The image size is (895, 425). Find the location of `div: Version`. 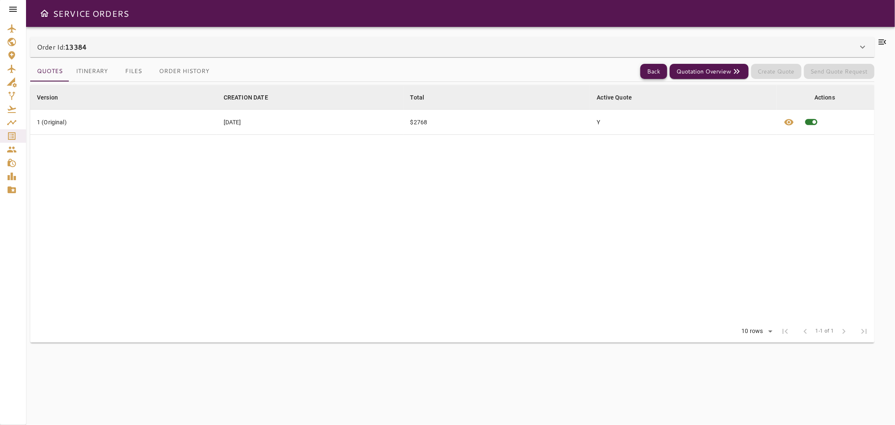

div: Version is located at coordinates (47, 97).